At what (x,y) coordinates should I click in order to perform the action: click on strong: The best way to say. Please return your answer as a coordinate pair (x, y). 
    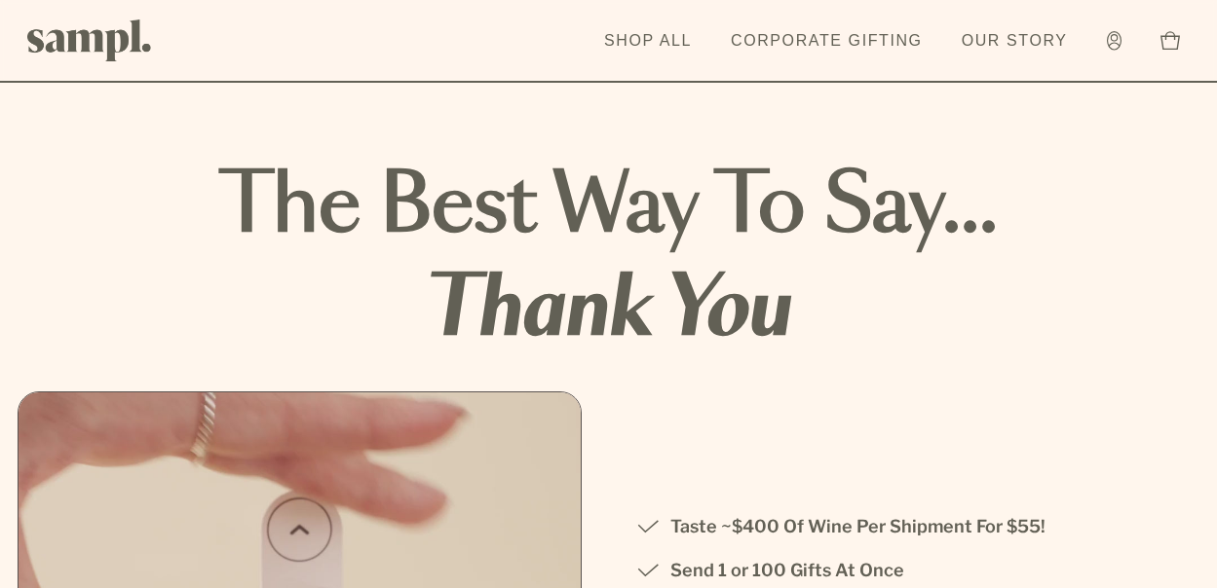
    Looking at the image, I should click on (608, 207).